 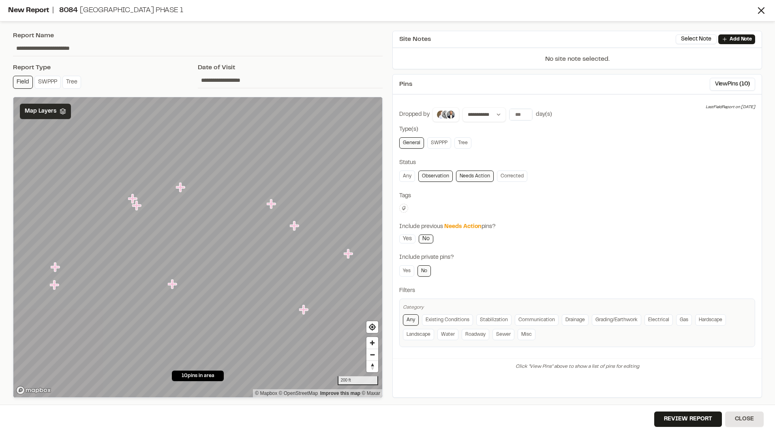 I want to click on a: General, so click(x=412, y=143).